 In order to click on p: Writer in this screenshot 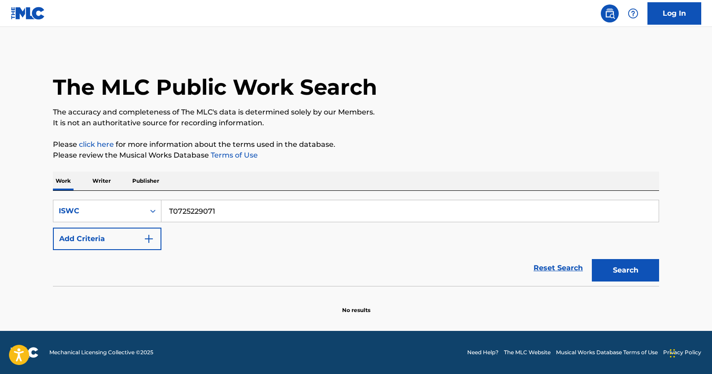, I will do `click(101, 181)`.